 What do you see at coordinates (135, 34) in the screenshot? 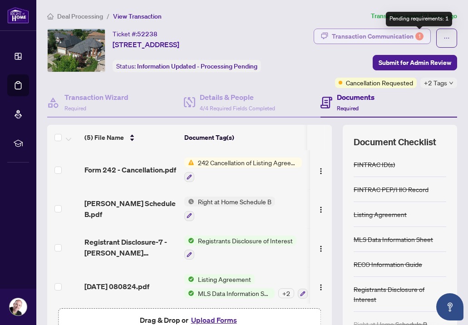
I see `div: Ticket #:` at bounding box center [135, 34].